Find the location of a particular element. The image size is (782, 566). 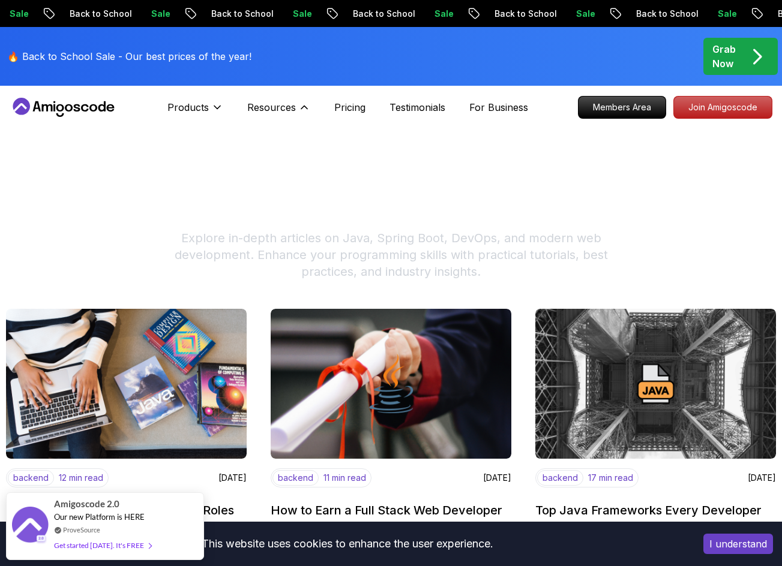

p: 17 min read is located at coordinates (610, 478).